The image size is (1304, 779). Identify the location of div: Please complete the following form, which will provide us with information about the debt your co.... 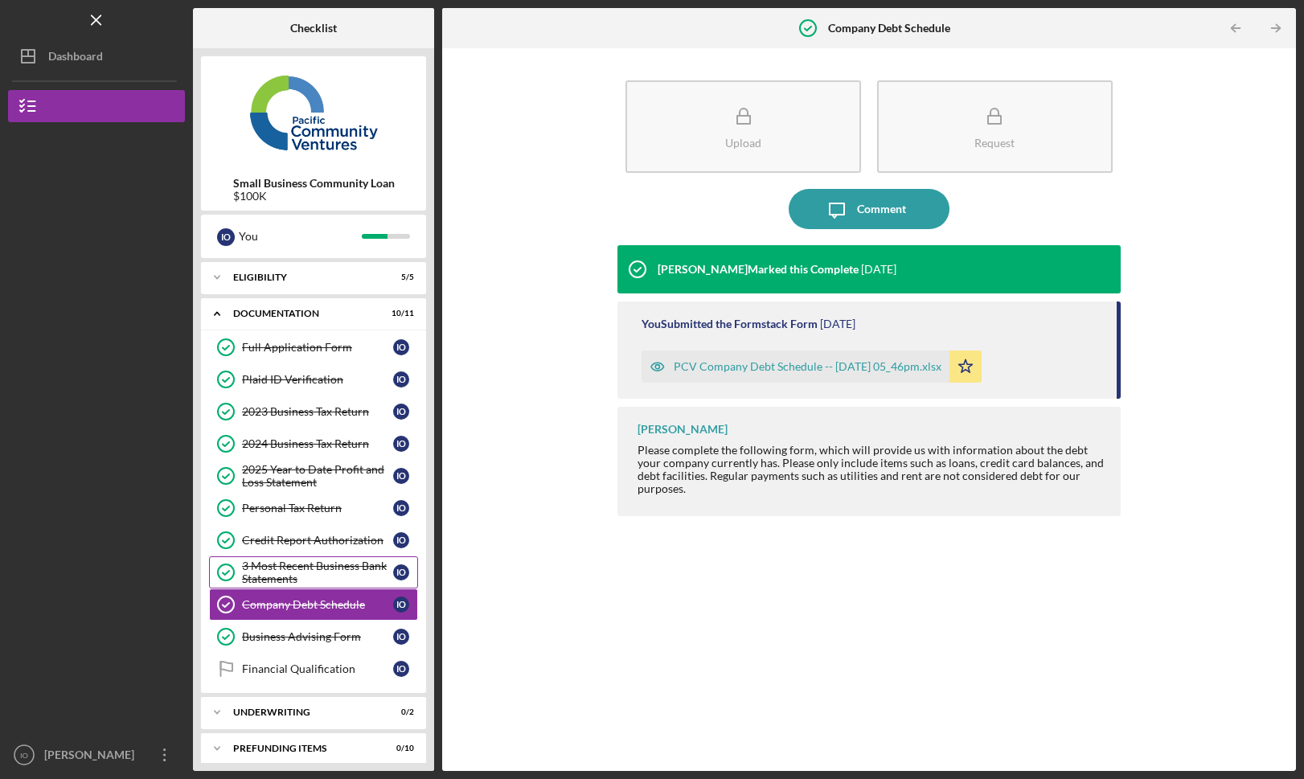
(871, 470).